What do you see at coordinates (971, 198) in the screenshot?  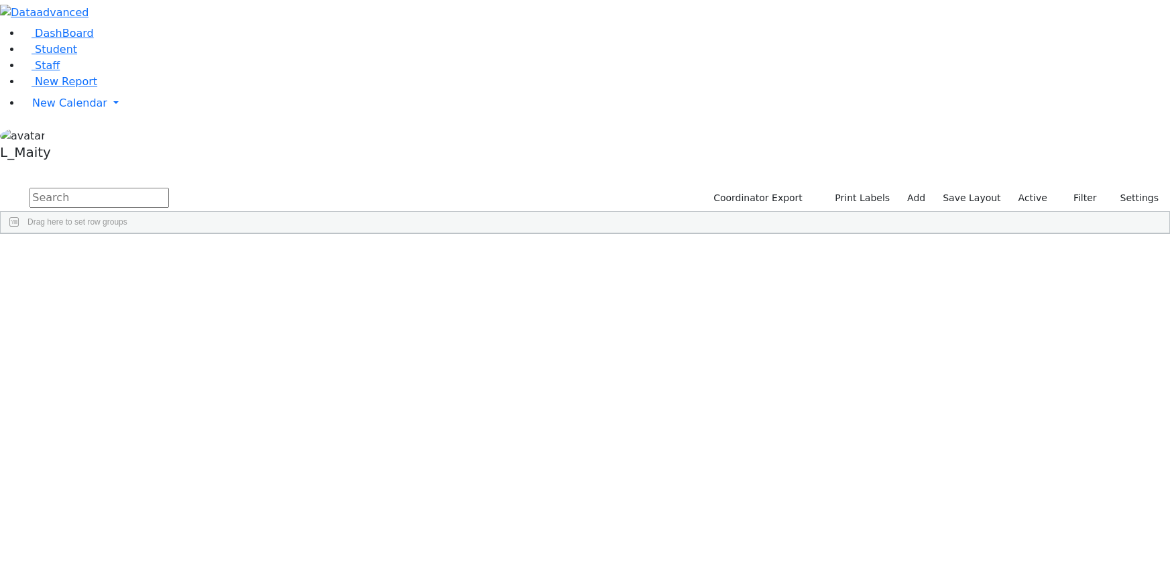 I see `button: Save Layout` at bounding box center [971, 198].